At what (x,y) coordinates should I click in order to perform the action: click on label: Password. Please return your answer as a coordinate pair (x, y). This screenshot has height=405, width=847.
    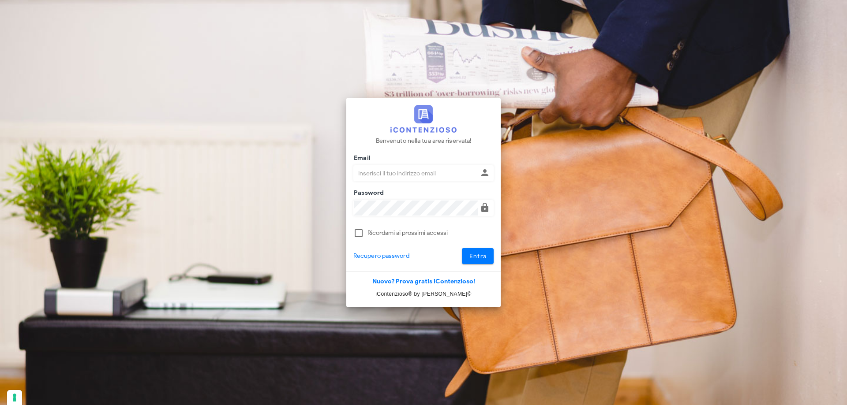
    Looking at the image, I should click on (367, 193).